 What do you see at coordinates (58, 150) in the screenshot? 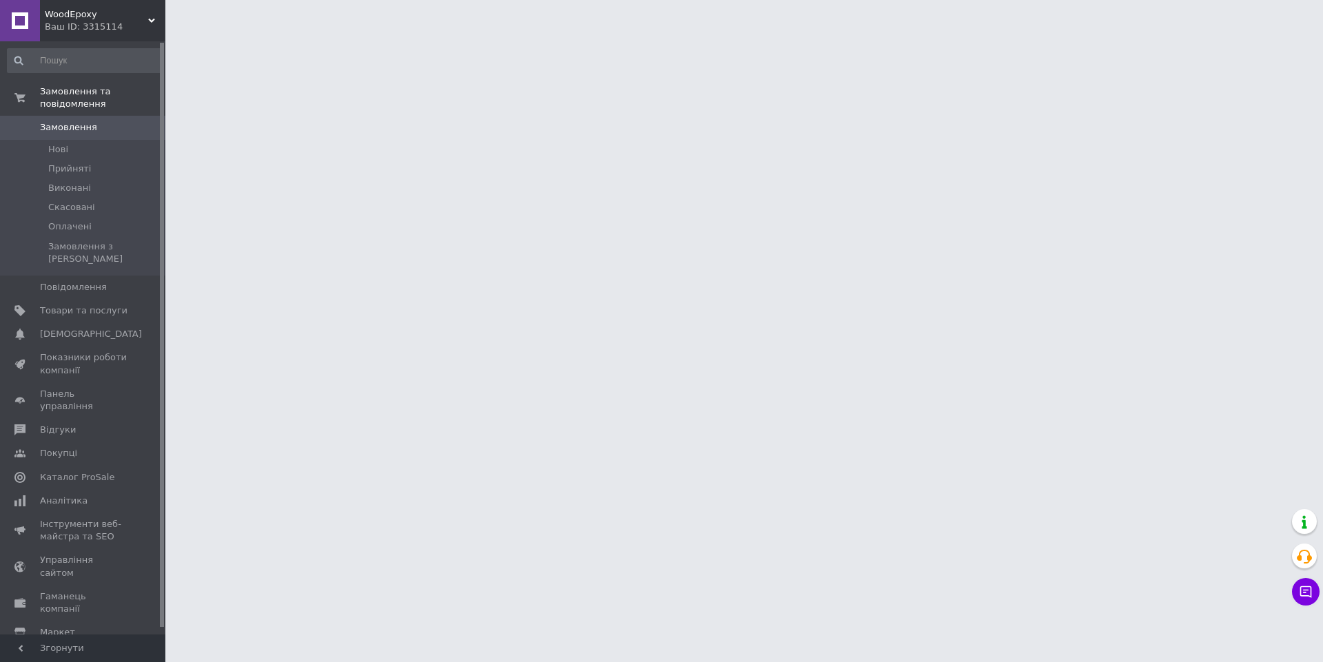
I see `span: Нові` at bounding box center [58, 150].